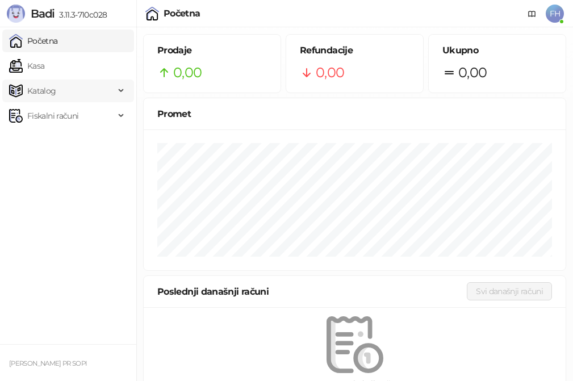  Describe the element at coordinates (43, 14) in the screenshot. I see `span: Badi` at that location.